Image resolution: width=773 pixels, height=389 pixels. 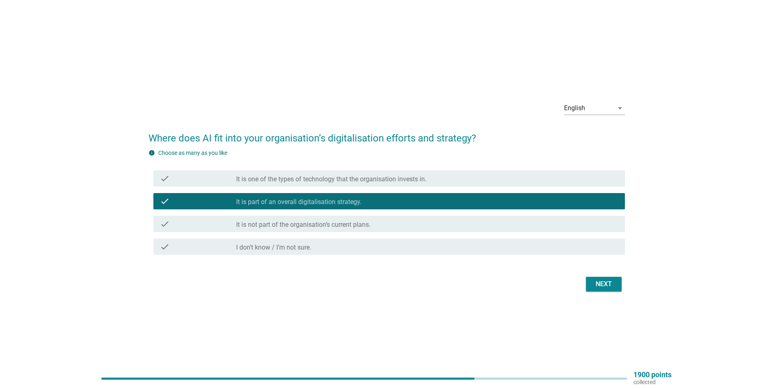 What do you see at coordinates (653, 382) in the screenshot?
I see `p: collected` at bounding box center [653, 382].